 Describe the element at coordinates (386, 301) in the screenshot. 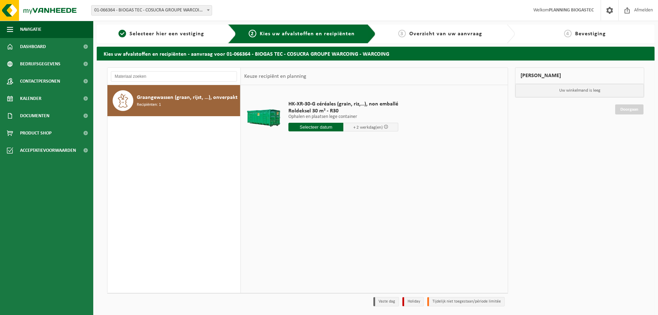

I see `li: Vaste dag` at that location.